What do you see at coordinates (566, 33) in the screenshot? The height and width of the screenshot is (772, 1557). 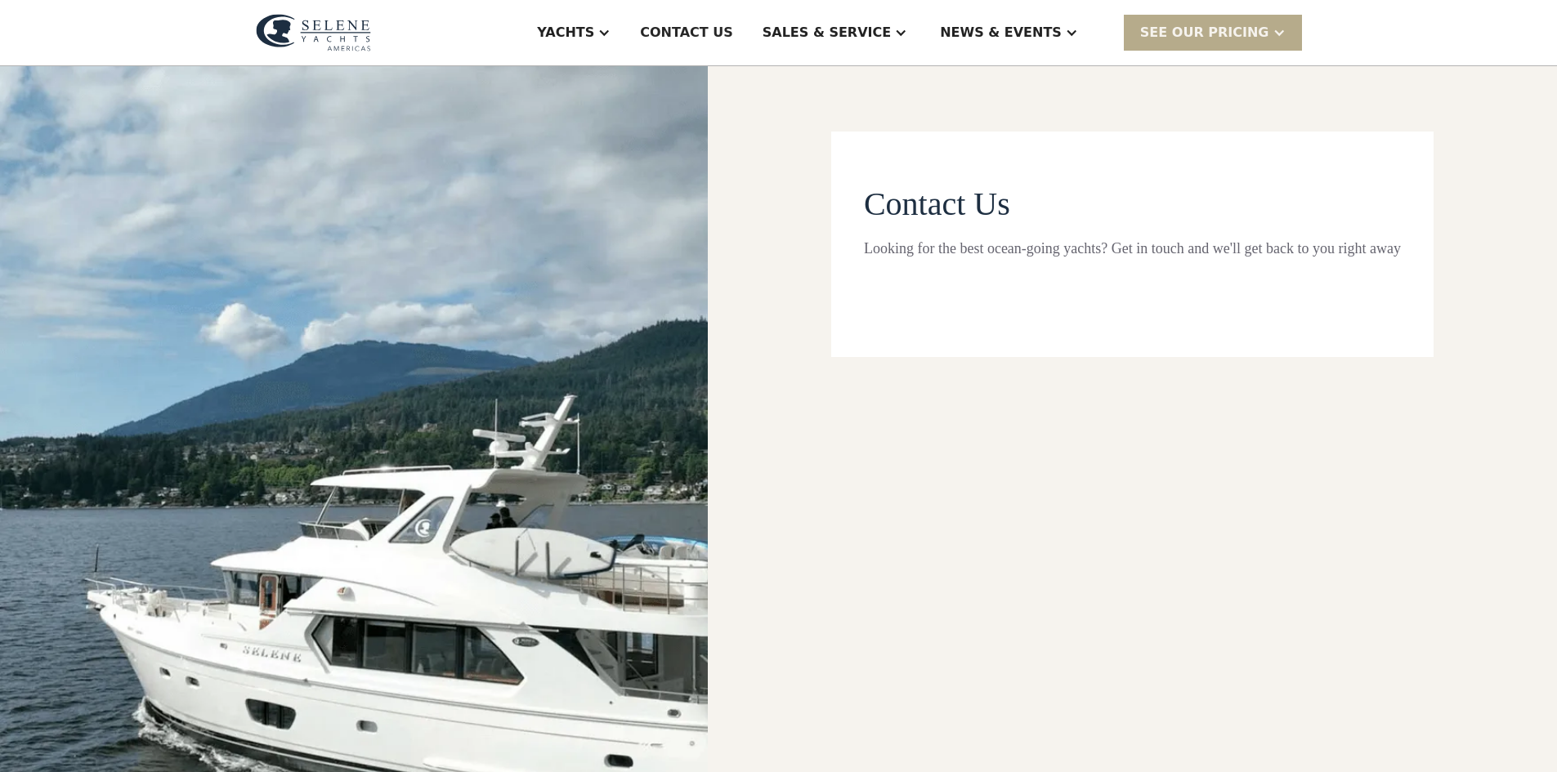 I see `div: Yachts` at bounding box center [566, 33].